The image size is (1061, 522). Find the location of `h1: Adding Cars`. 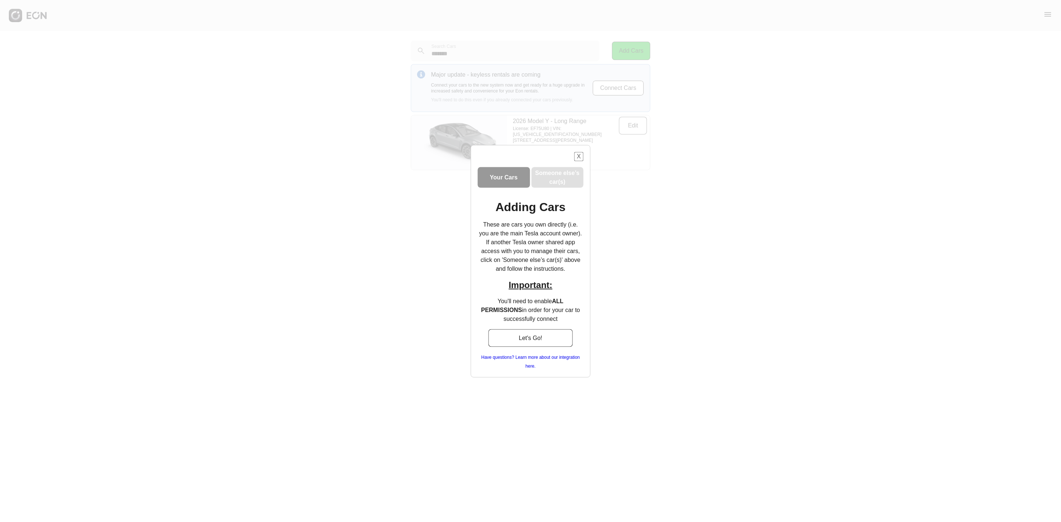

h1: Adding Cars is located at coordinates (530, 207).